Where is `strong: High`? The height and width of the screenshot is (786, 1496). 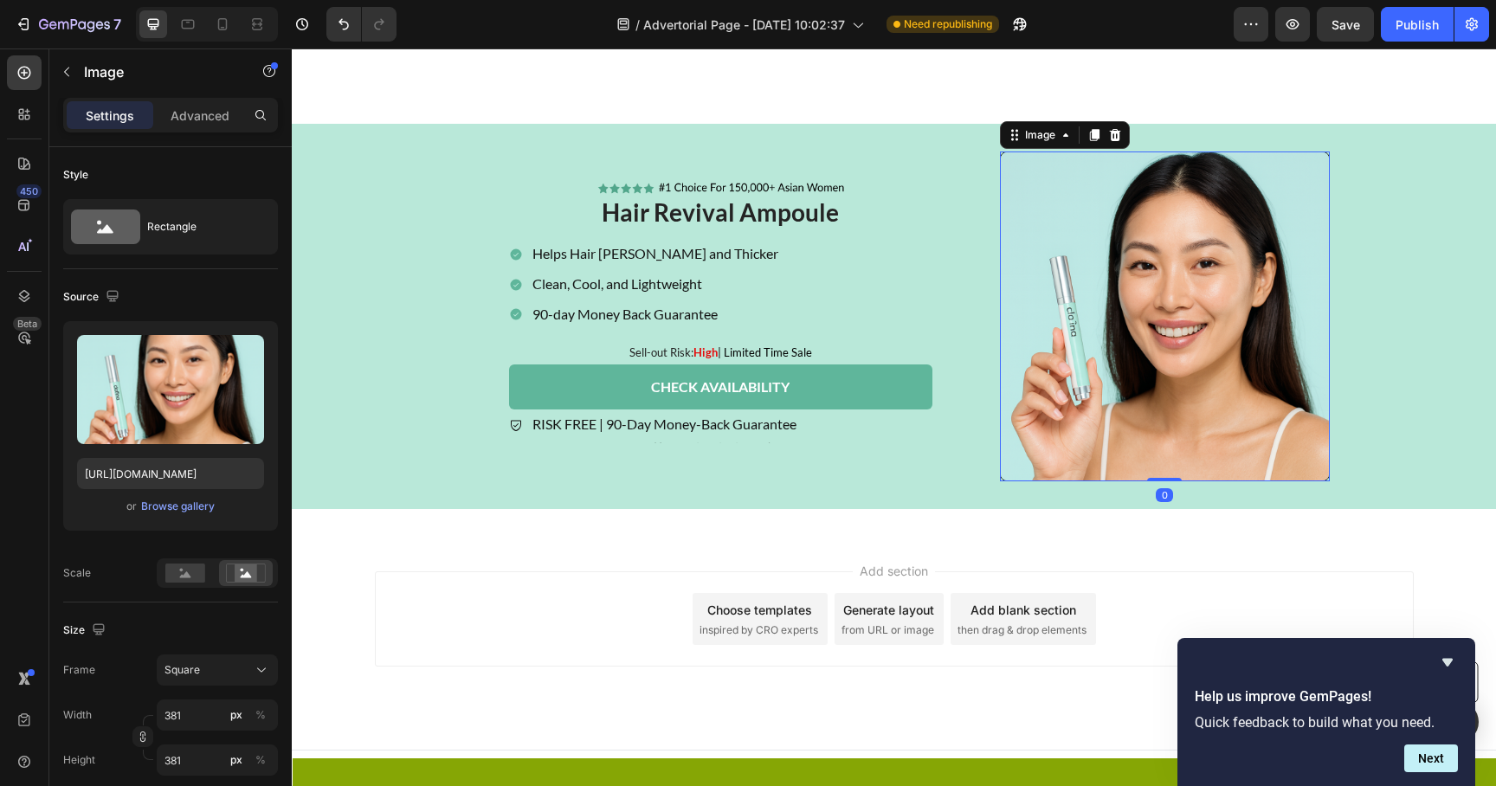
strong: High is located at coordinates (414, 304).